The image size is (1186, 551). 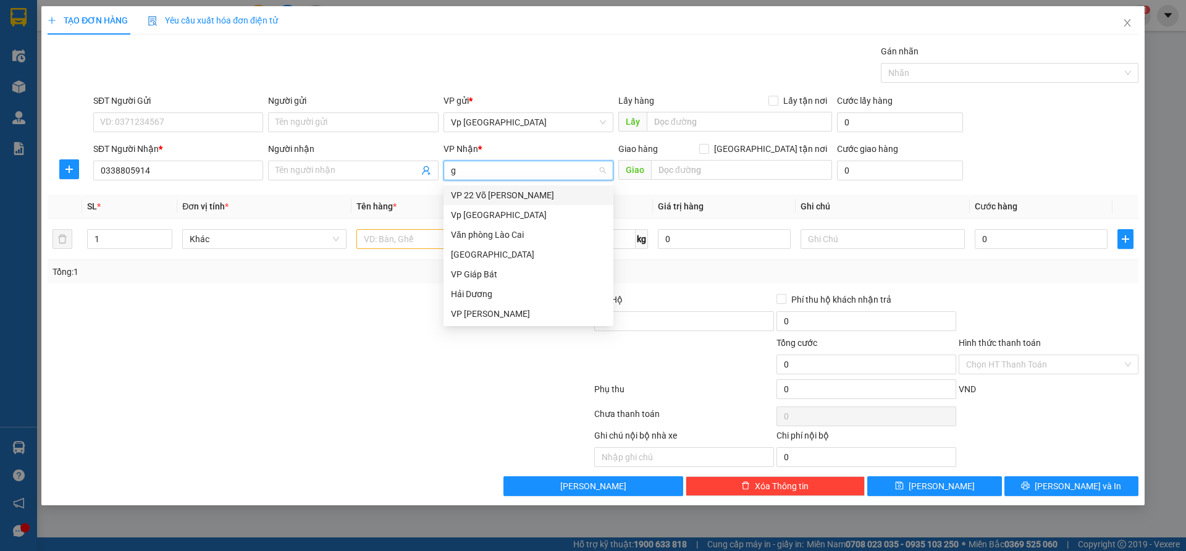 What do you see at coordinates (461, 149) in the screenshot?
I see `span: VP Nhận` at bounding box center [461, 149].